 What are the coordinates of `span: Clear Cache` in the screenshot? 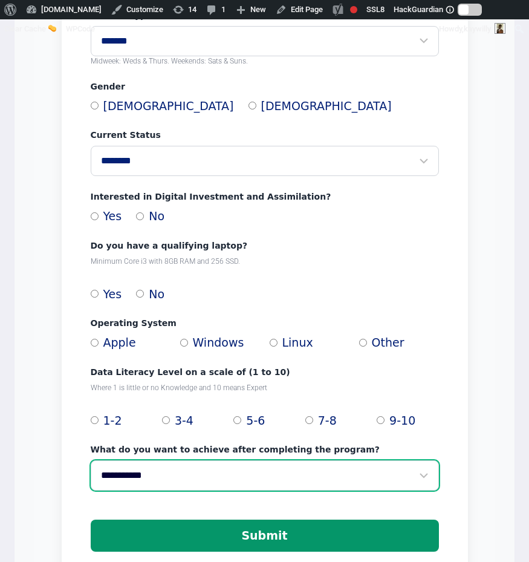 It's located at (25, 28).